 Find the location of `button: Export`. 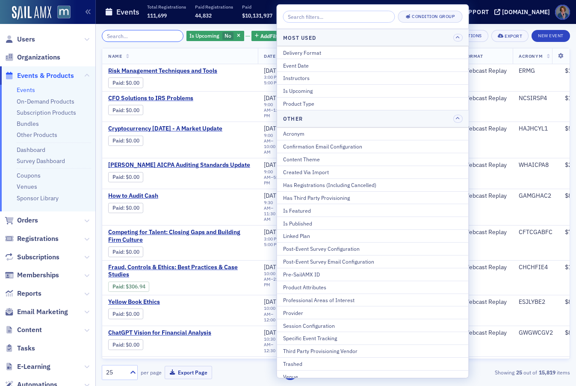

button: Export is located at coordinates (510, 36).